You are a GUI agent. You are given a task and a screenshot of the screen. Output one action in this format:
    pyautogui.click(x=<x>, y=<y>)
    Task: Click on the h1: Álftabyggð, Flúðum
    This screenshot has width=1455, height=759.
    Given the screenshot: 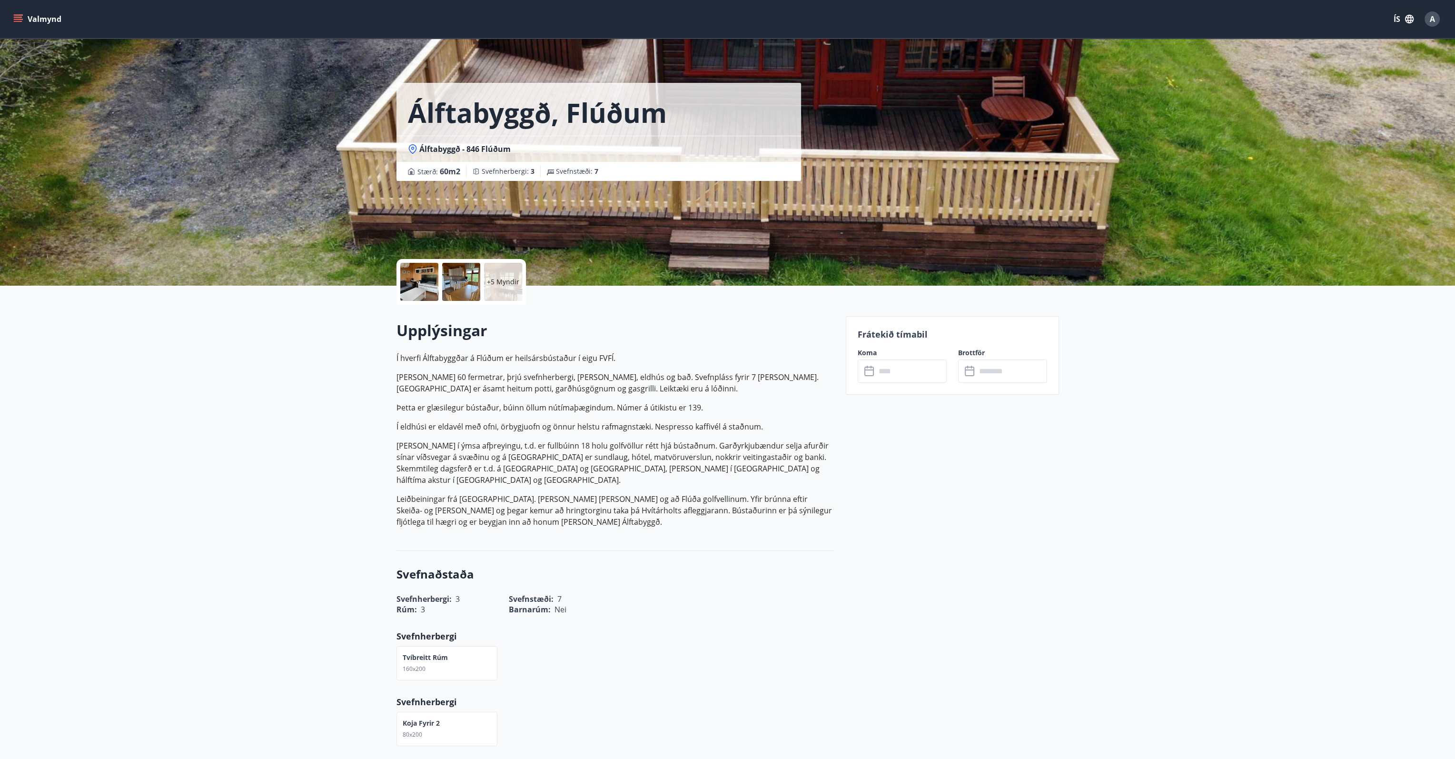 What is the action you would take?
    pyautogui.click(x=537, y=112)
    